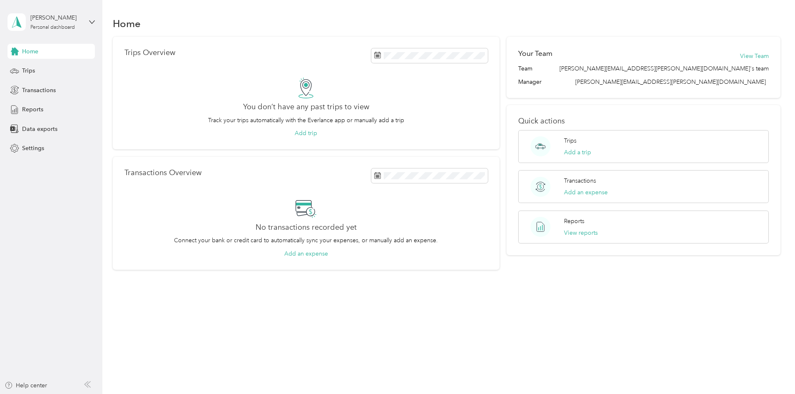 This screenshot has height=394, width=795. Describe the element at coordinates (40, 129) in the screenshot. I see `span: Data exports` at that location.